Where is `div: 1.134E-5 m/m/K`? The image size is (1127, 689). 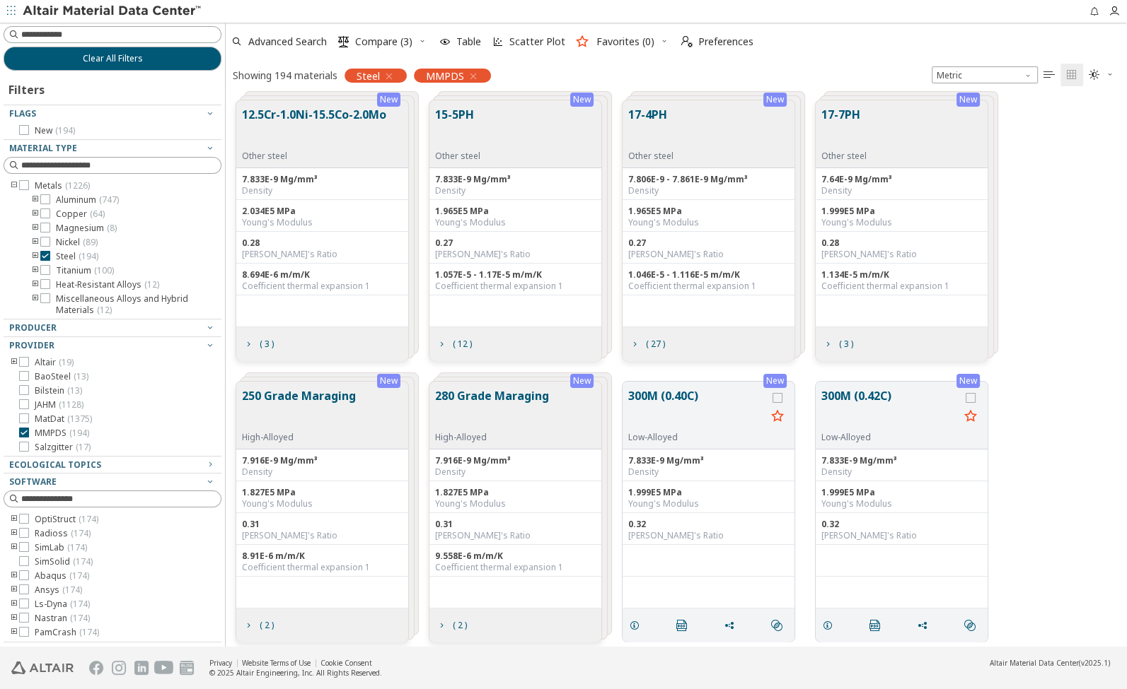
div: 1.134E-5 m/m/K is located at coordinates (901, 275).